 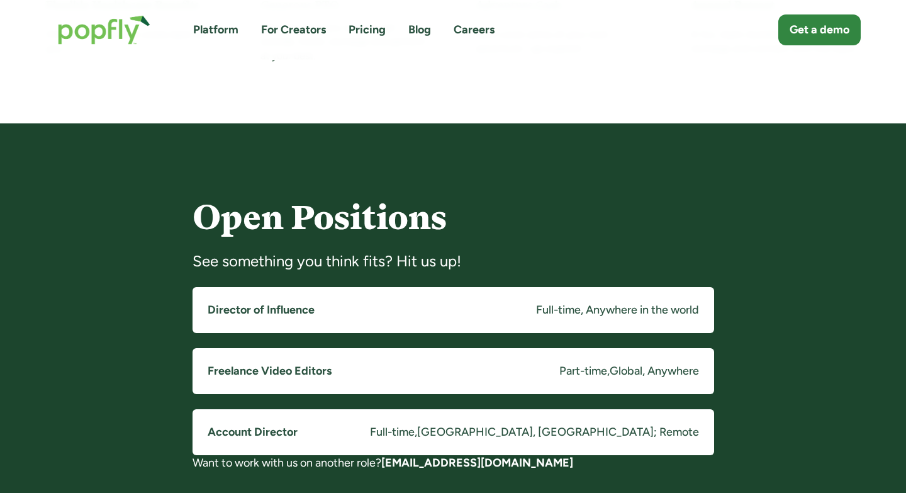 I want to click on a: Get a demo, so click(x=819, y=30).